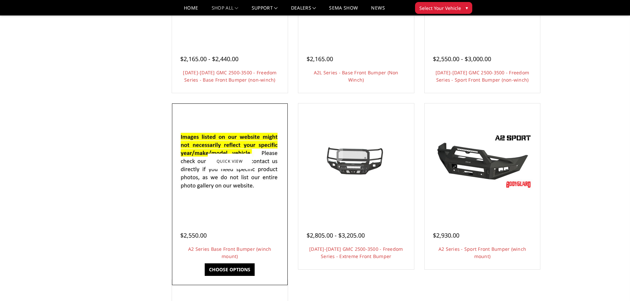 This screenshot has width=630, height=301. What do you see at coordinates (209, 59) in the screenshot?
I see `span: $2,165.00 - $2,440.00` at bounding box center [209, 59].